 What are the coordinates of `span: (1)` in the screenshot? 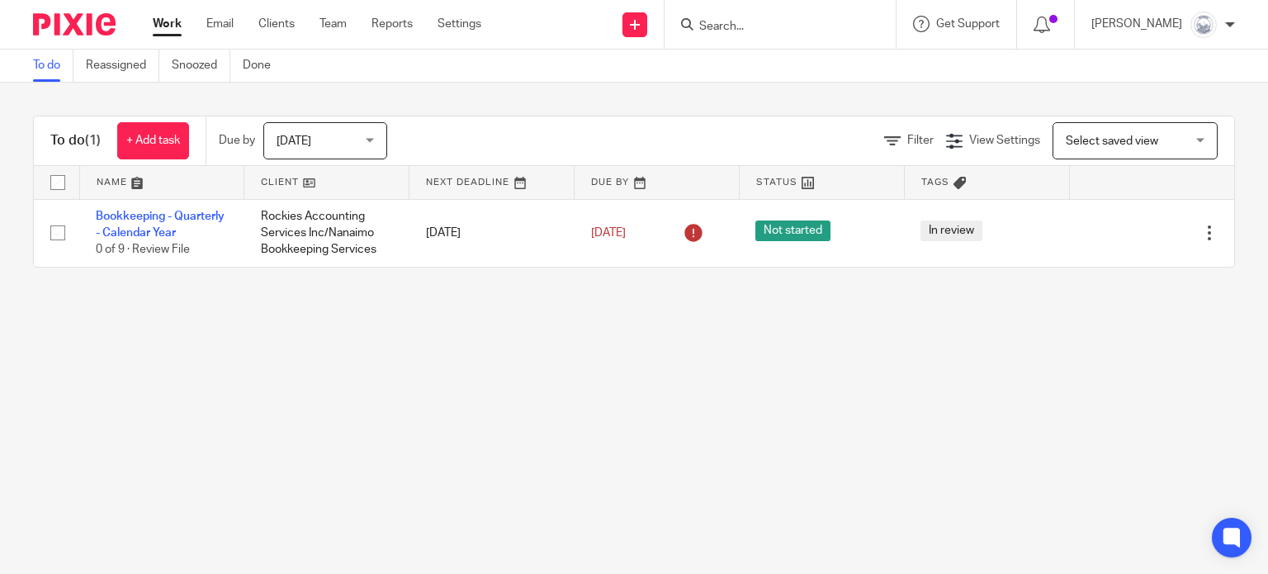 It's located at (92, 140).